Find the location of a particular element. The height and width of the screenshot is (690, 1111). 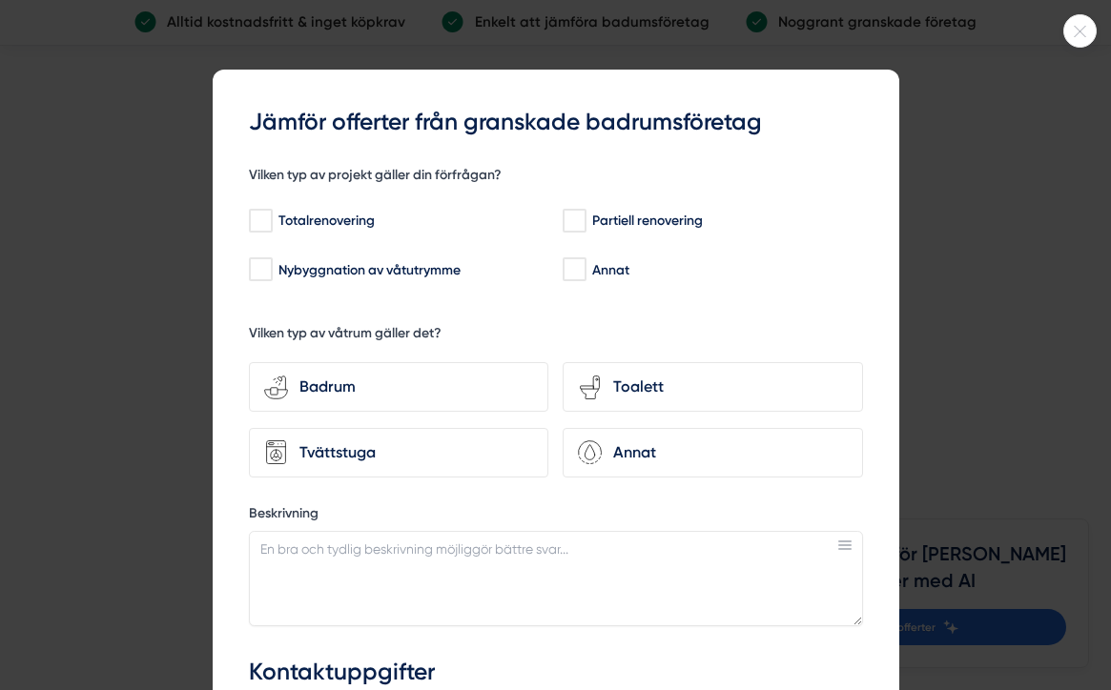

label: Beskrivning is located at coordinates (556, 516).